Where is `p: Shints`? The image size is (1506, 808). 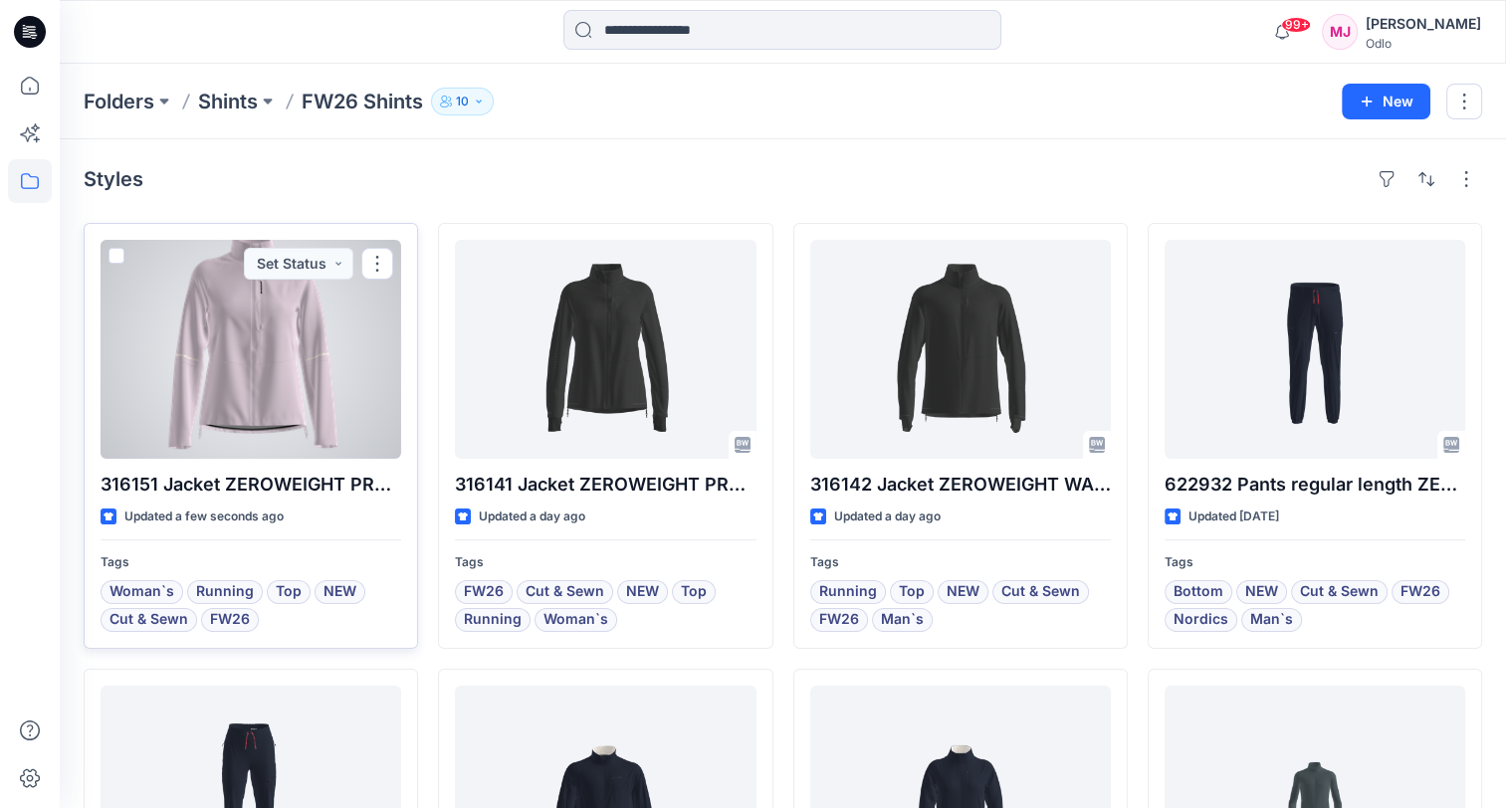 p: Shints is located at coordinates (228, 102).